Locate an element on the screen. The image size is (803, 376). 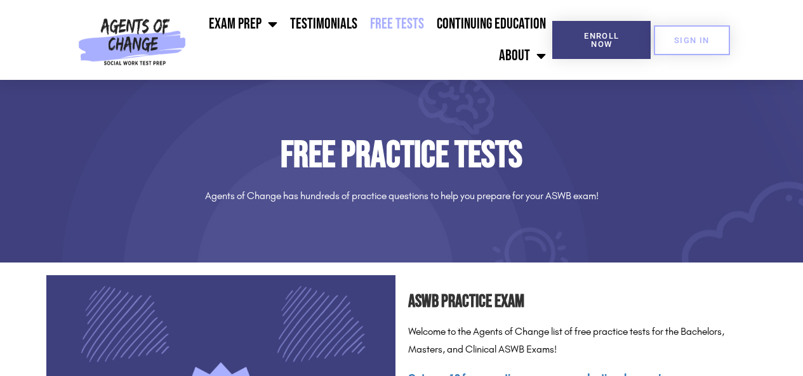
a: Enroll Now is located at coordinates (601, 40).